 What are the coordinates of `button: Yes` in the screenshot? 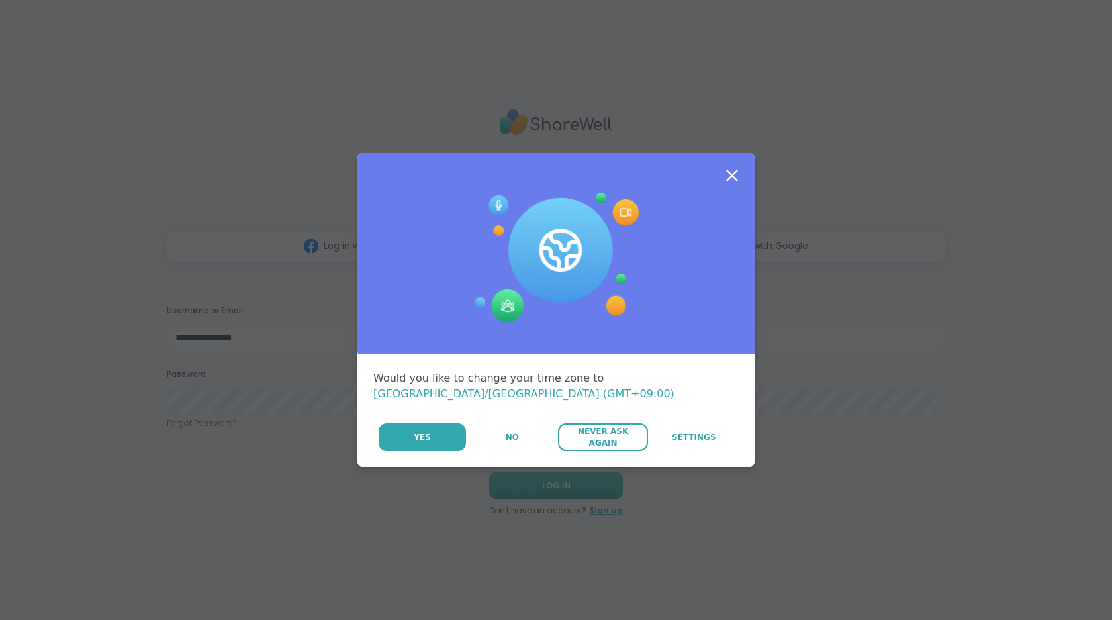 It's located at (422, 437).